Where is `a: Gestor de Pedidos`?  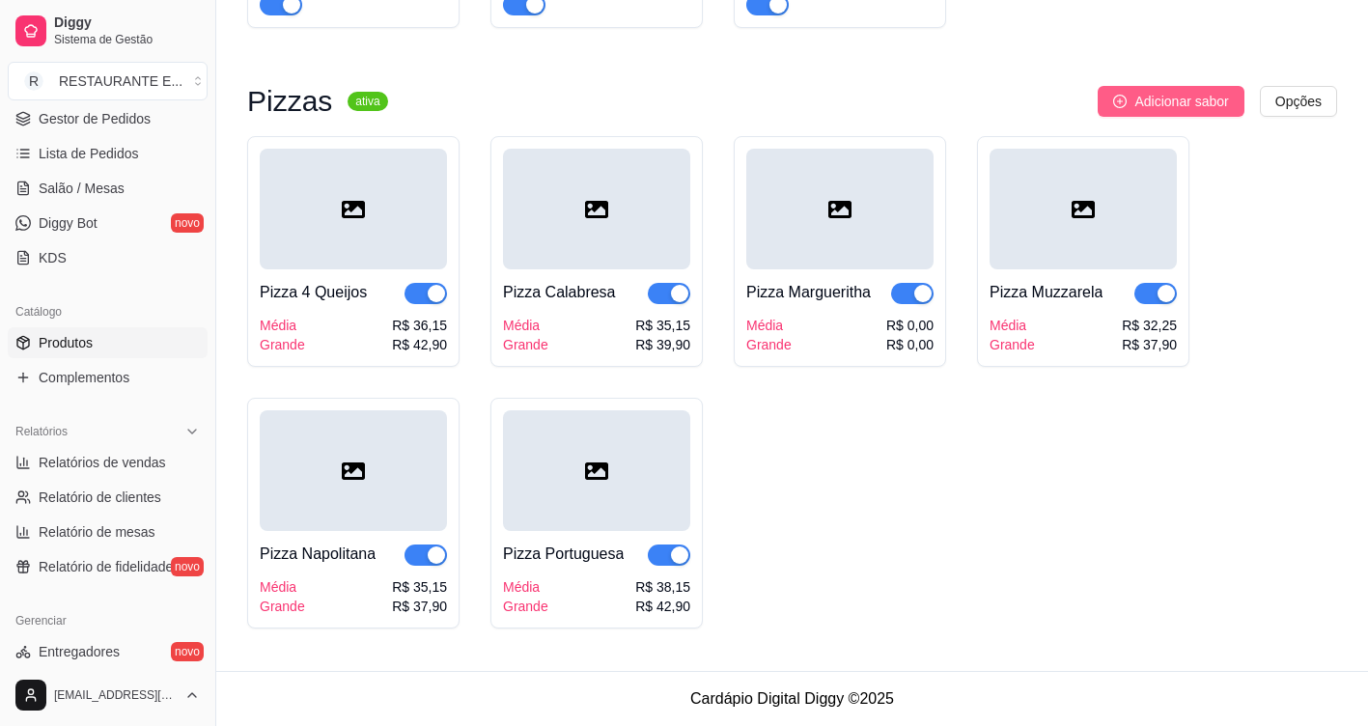 a: Gestor de Pedidos is located at coordinates (107, 119).